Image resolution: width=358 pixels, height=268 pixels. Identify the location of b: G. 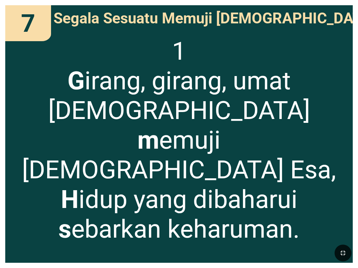
(76, 81).